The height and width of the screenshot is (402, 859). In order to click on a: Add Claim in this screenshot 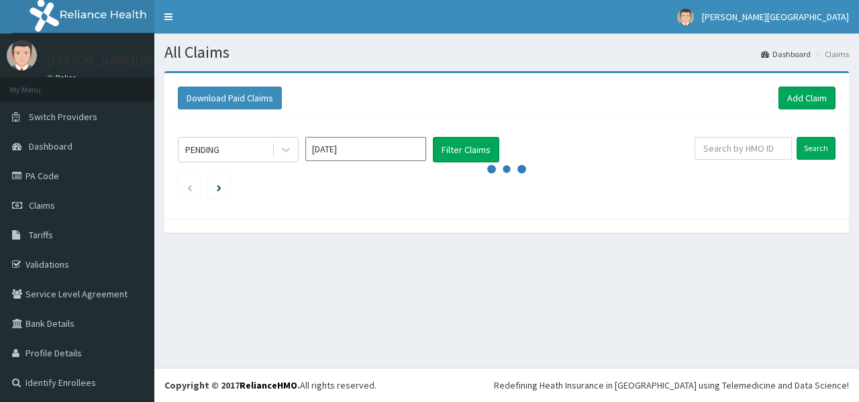, I will do `click(807, 98)`.